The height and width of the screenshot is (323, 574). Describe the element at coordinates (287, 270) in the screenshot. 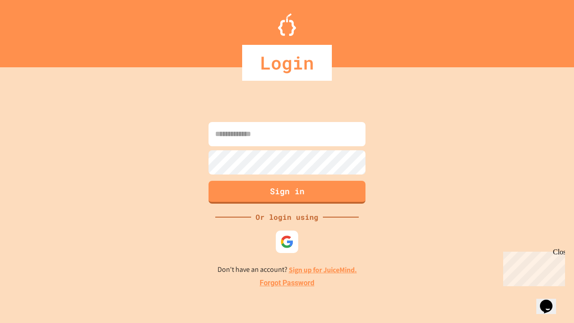

I see `p: Don't have an account?` at that location.